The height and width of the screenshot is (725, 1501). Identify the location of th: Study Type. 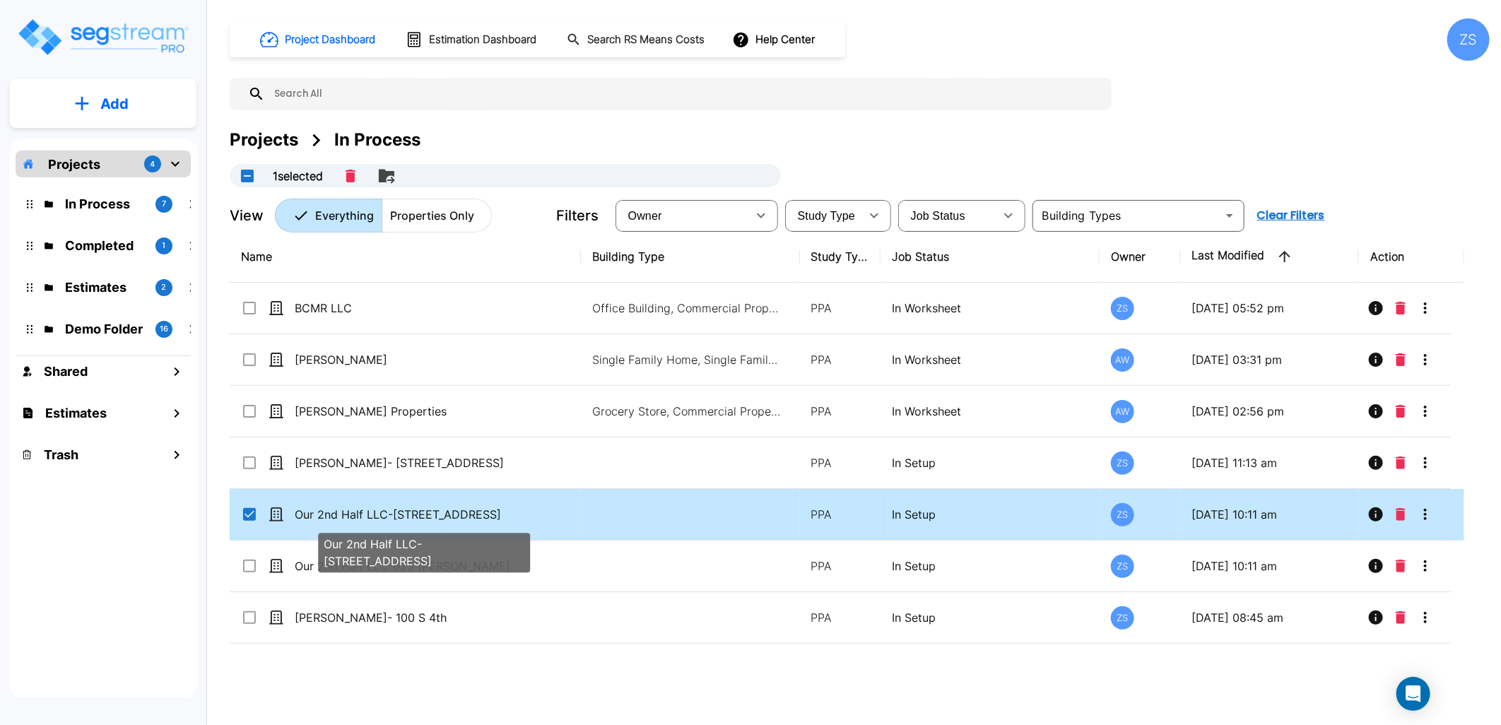
(840, 256).